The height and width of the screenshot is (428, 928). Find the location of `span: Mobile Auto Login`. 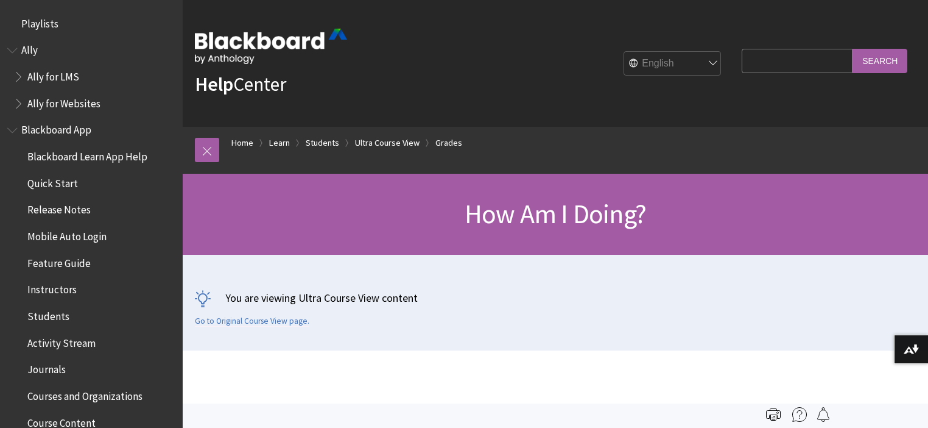

span: Mobile Auto Login is located at coordinates (67, 234).